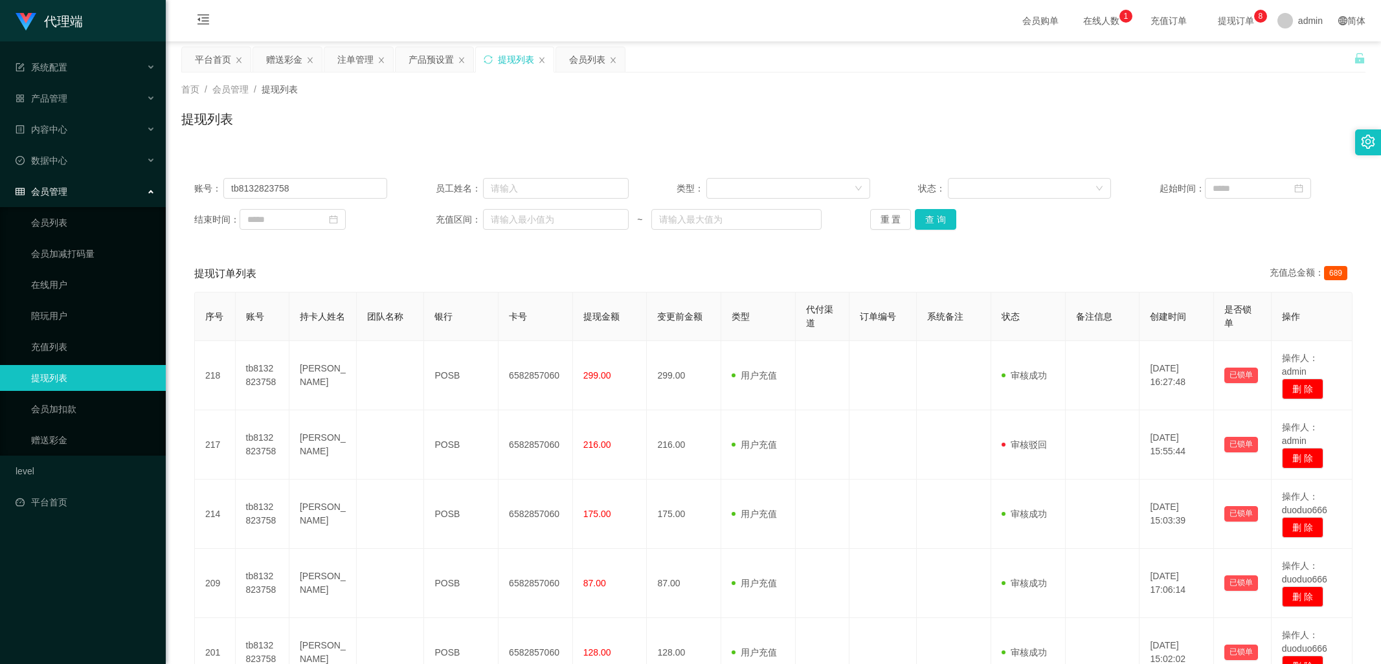 The image size is (1381, 664). Describe the element at coordinates (555, 219) in the screenshot. I see `input: 请输入最小值为` at that location.